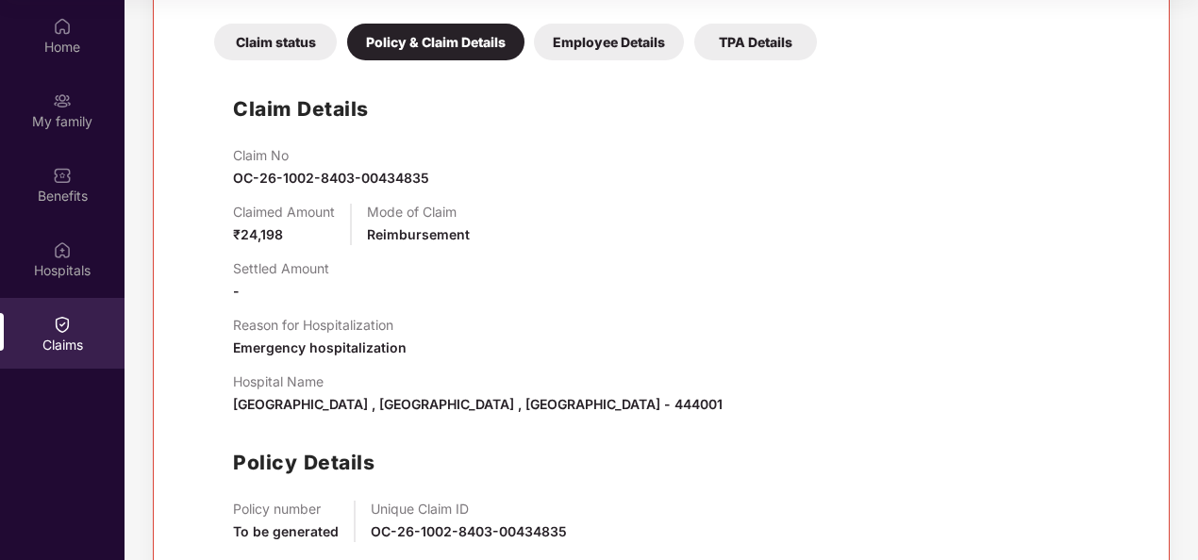  Describe the element at coordinates (436, 41) in the screenshot. I see `div: Policy & Claim Details` at that location.